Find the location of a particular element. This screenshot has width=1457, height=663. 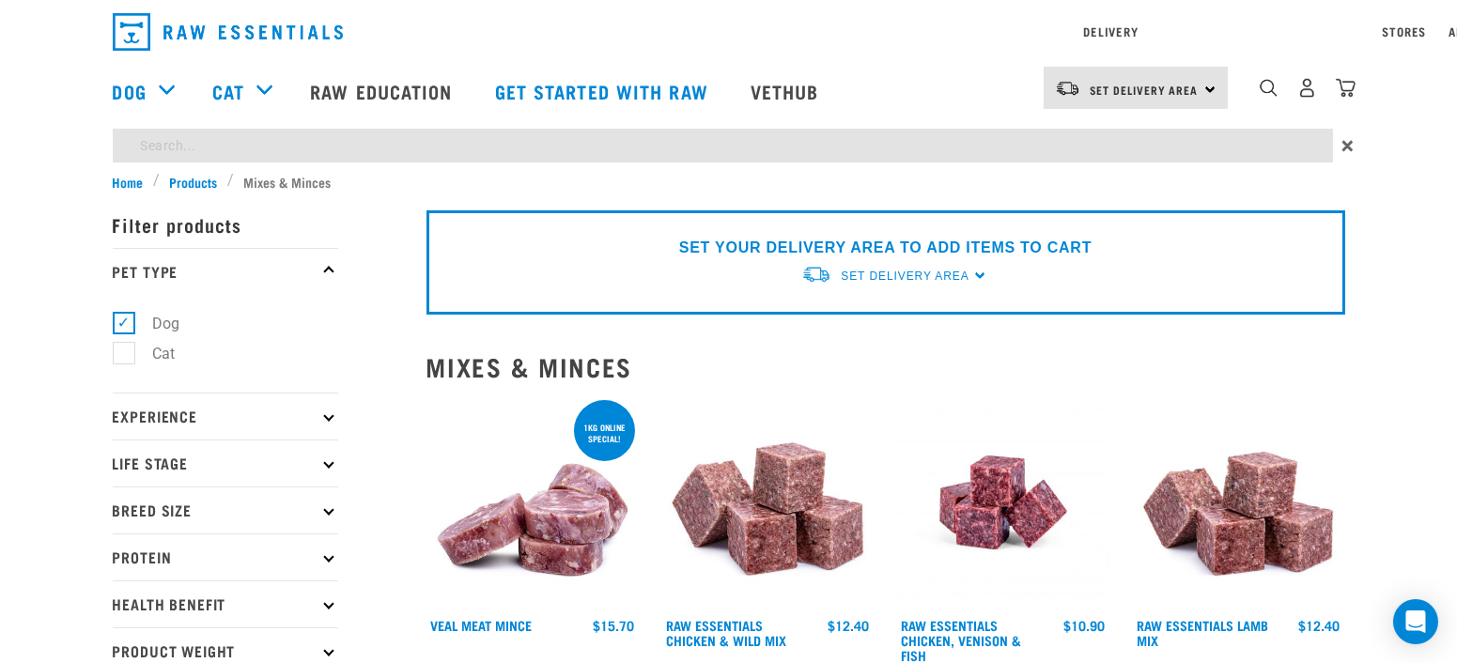

a: Get started with Raw is located at coordinates (604, 91).